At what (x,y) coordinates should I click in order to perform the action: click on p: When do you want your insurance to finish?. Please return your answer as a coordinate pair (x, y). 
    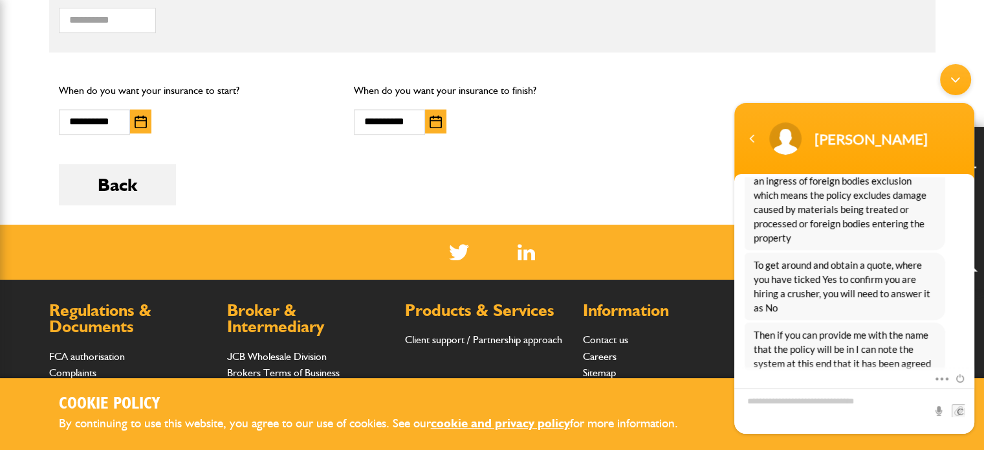
    Looking at the image, I should click on (492, 91).